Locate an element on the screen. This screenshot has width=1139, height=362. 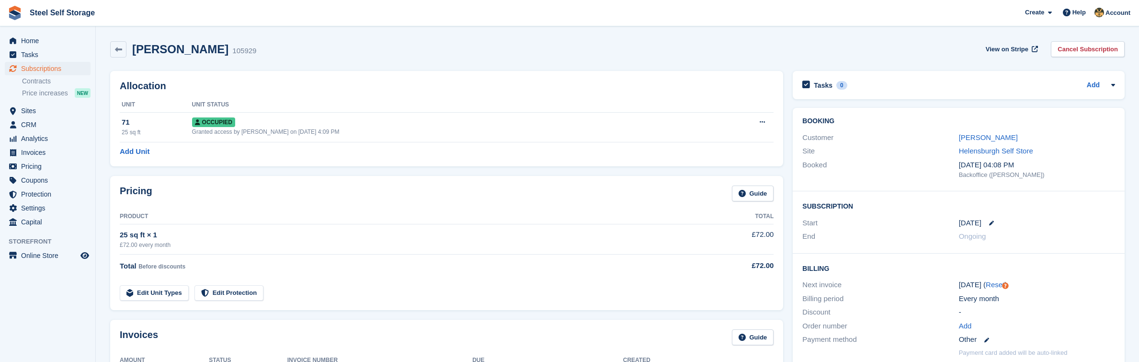
img: James Steel is located at coordinates (1100, 12).